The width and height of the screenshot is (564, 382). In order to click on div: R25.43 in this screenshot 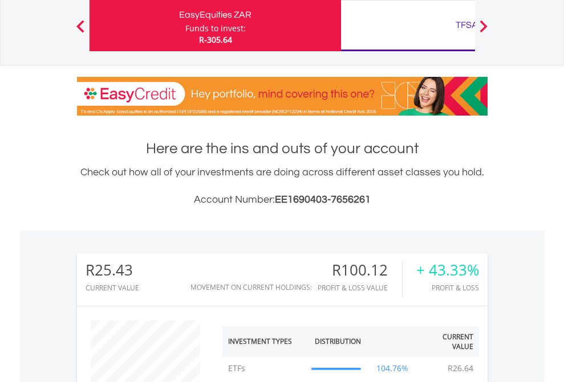, I will do `click(112, 270)`.